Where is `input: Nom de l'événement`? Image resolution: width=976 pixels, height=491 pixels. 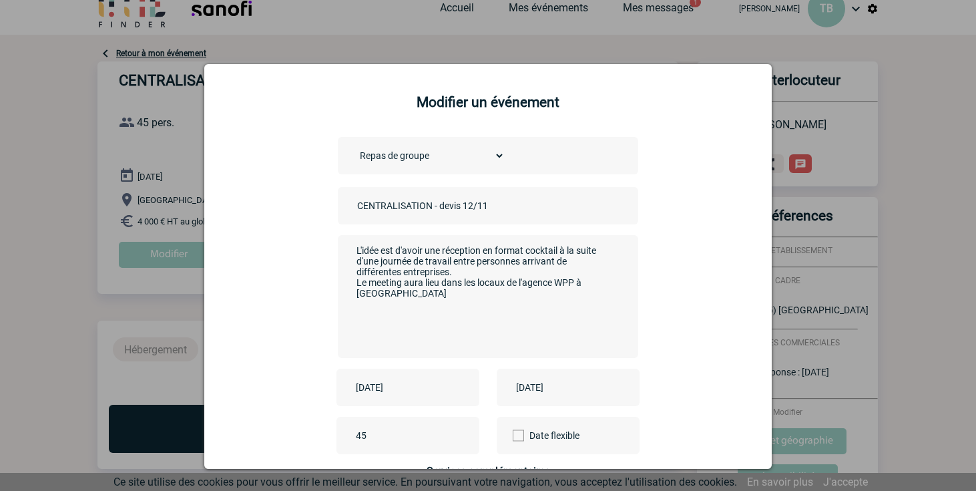
input: Nom de l'événement is located at coordinates (447, 206).